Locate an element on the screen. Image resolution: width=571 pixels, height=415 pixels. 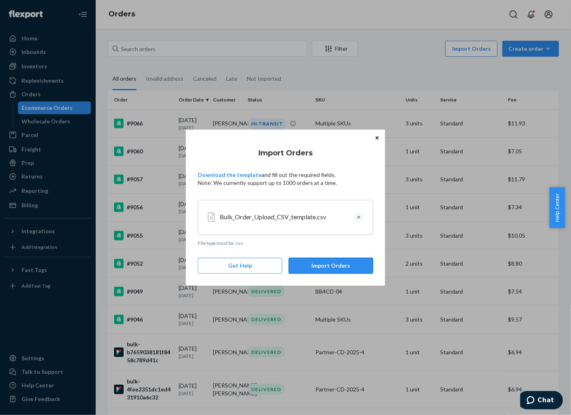
button: Close is located at coordinates (377, 138).